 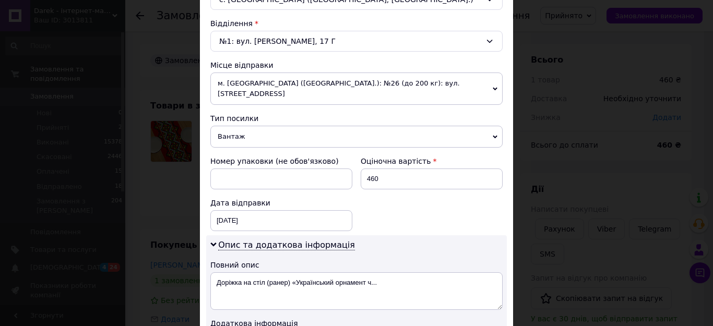 What do you see at coordinates (281, 161) in the screenshot?
I see `div: Номер упаковки (не обов'язково)` at bounding box center [281, 161].